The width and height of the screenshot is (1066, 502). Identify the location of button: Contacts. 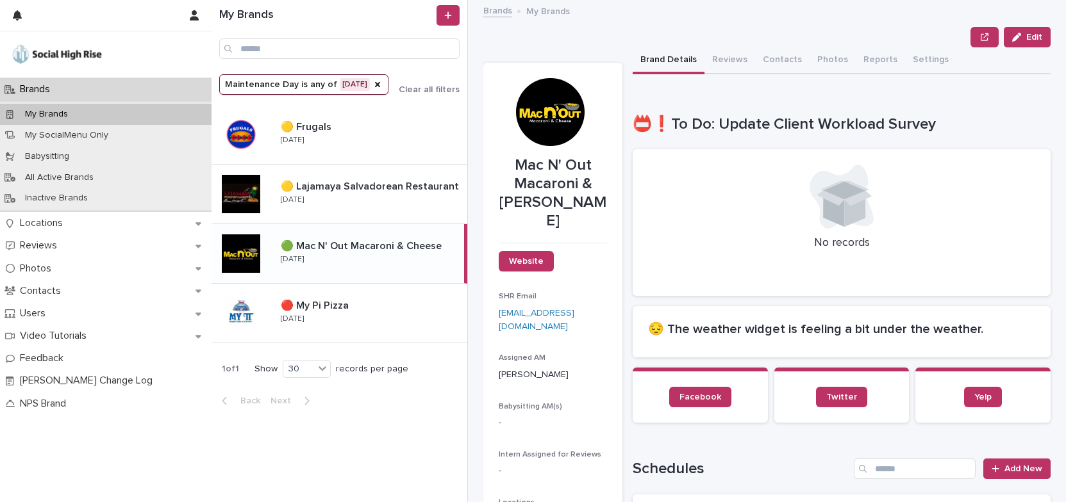
(782, 61).